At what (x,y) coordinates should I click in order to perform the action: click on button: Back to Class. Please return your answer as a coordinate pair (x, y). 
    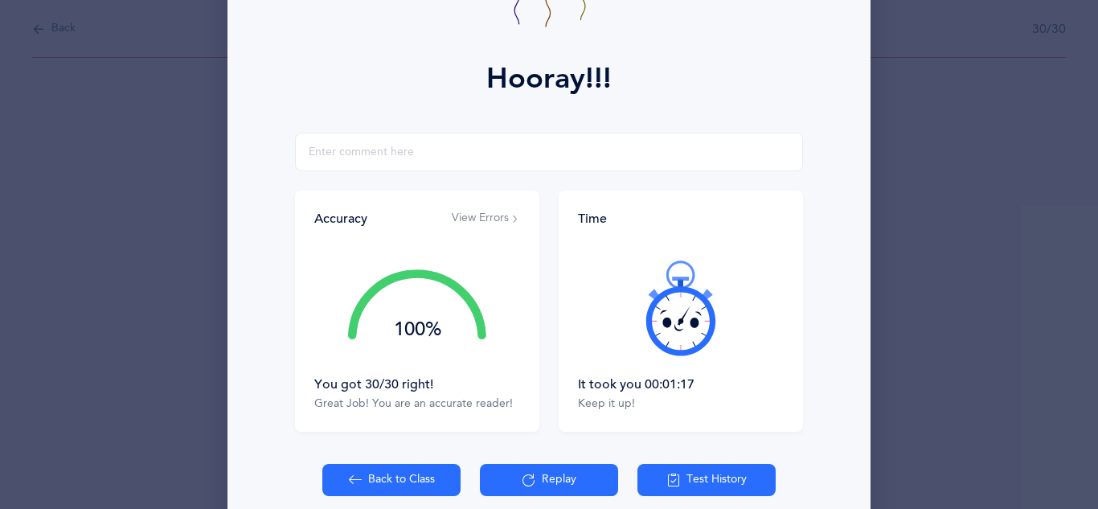
    Looking at the image, I should click on (391, 480).